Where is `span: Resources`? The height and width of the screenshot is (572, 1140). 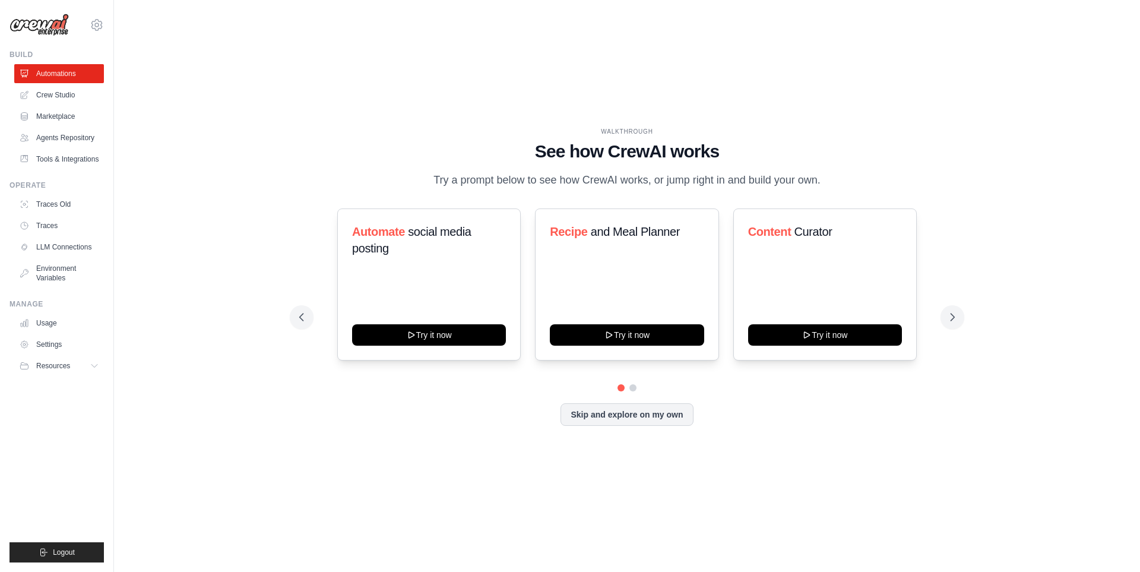 span: Resources is located at coordinates (53, 366).